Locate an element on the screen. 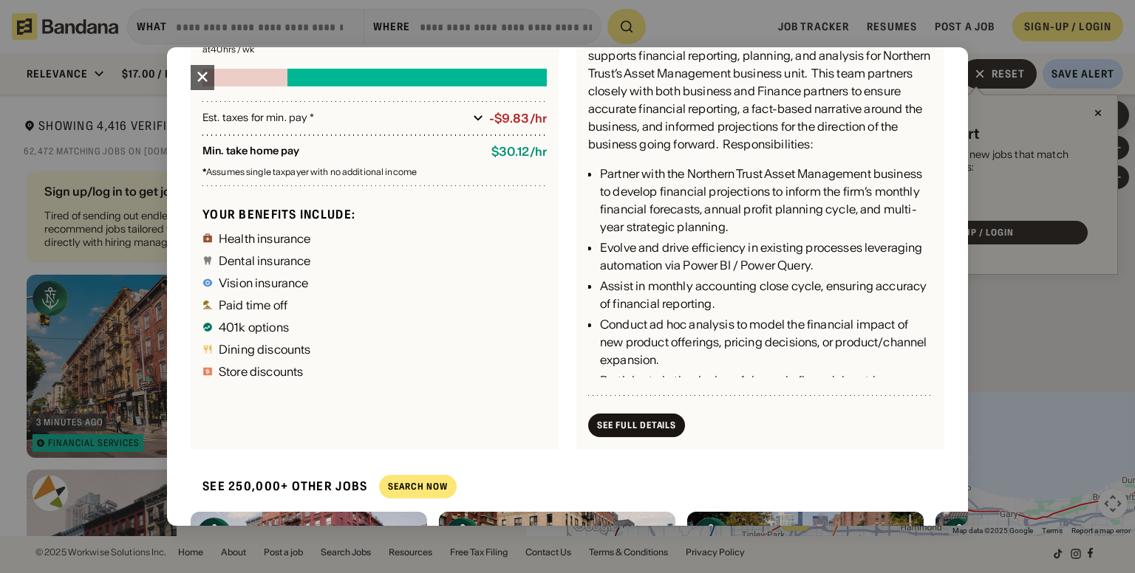 Image resolution: width=1135 pixels, height=573 pixels. div: Min. take home pay is located at coordinates (341, 151).